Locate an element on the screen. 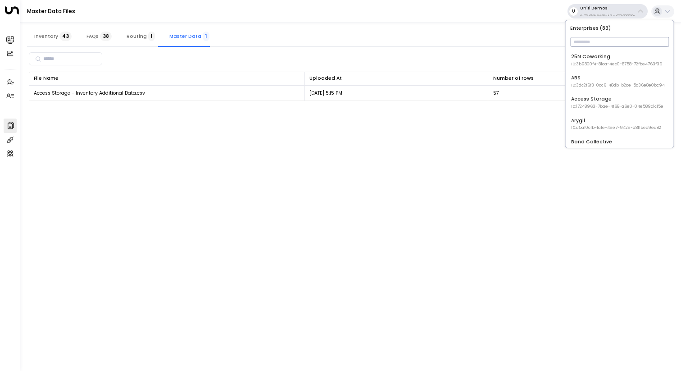  span: 57 is located at coordinates (496, 93).